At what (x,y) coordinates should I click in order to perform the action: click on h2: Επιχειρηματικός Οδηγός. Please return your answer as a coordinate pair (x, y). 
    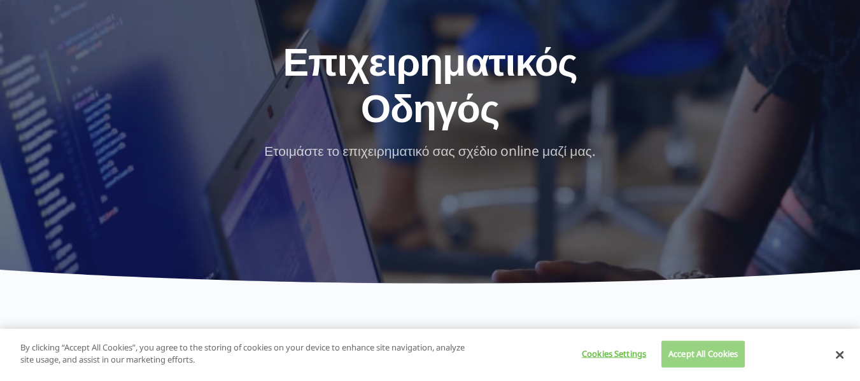
    Looking at the image, I should click on (430, 338).